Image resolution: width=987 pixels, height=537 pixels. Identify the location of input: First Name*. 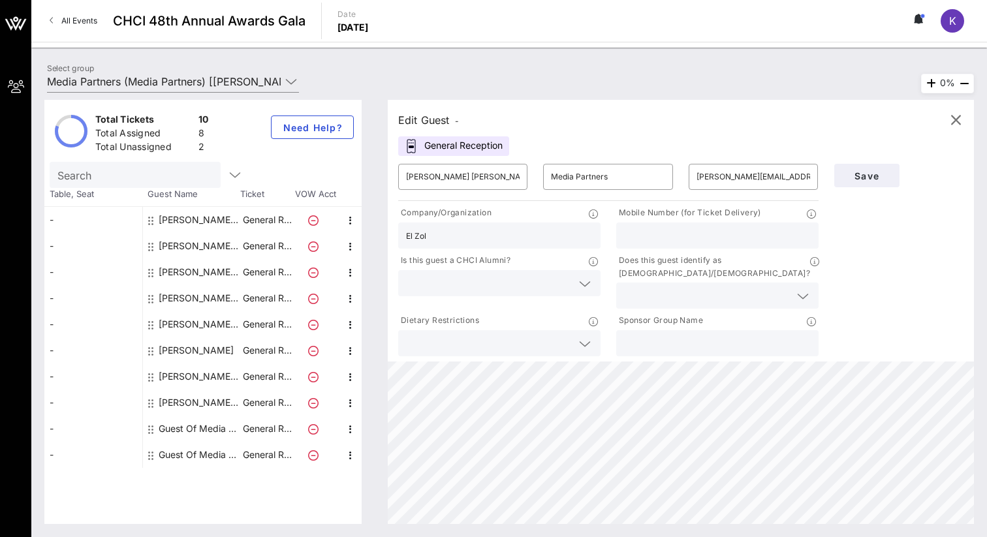
(463, 177).